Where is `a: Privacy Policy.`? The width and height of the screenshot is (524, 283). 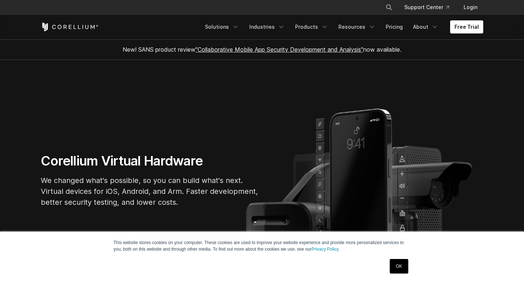 a: Privacy Policy. is located at coordinates (325, 249).